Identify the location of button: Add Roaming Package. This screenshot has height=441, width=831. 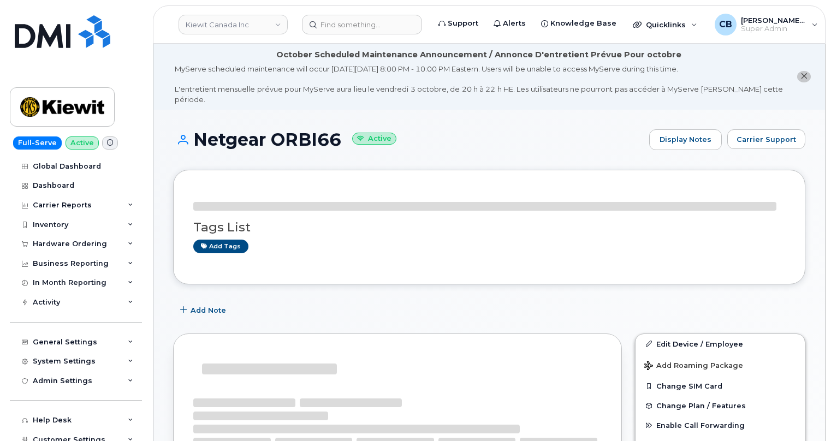
(720, 365).